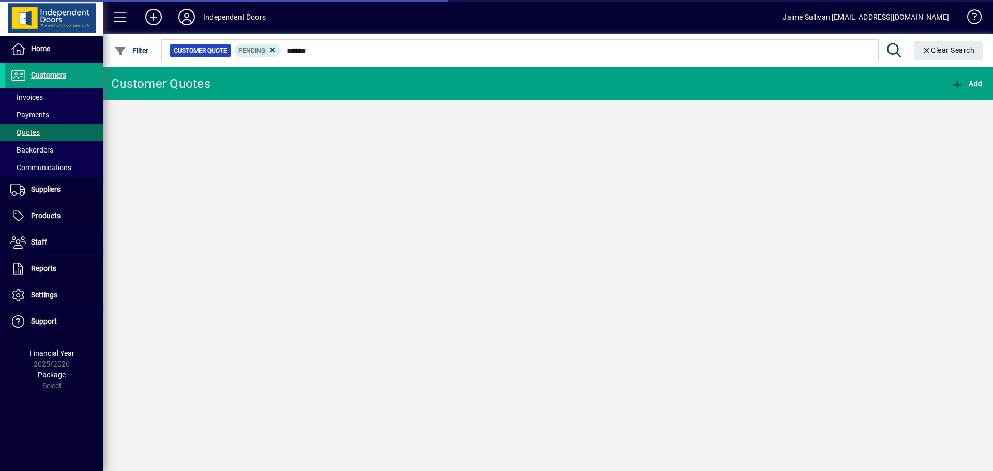 The height and width of the screenshot is (471, 993). Describe the element at coordinates (161, 84) in the screenshot. I see `div: Customer Quotes` at that location.